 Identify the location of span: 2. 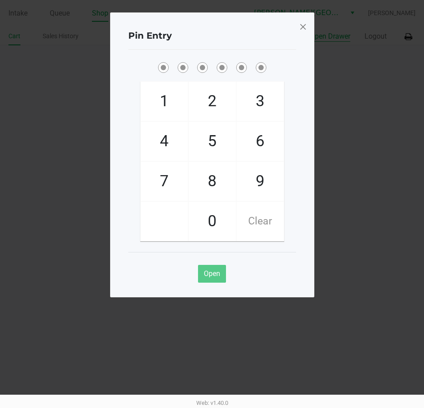
(212, 101).